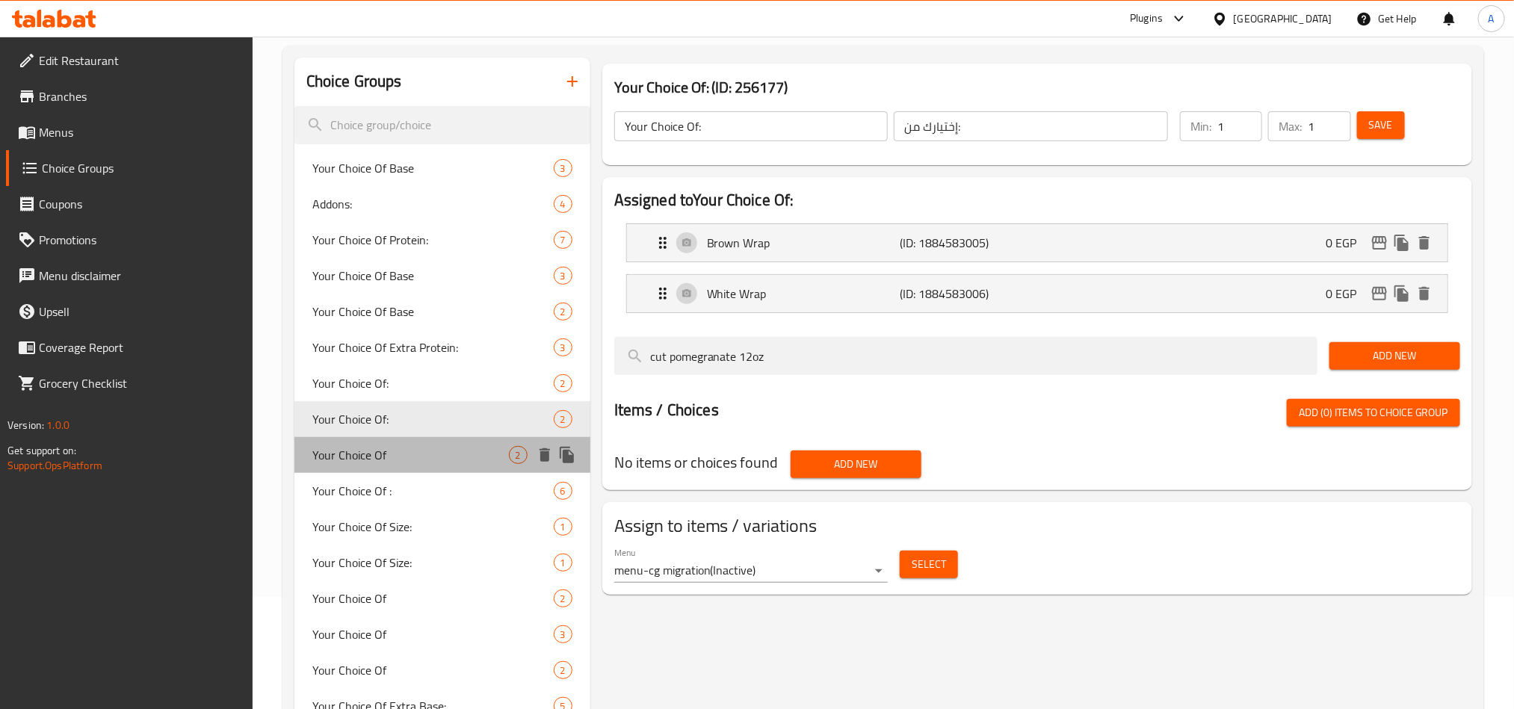  Describe the element at coordinates (25, 425) in the screenshot. I see `span: Version:` at that location.